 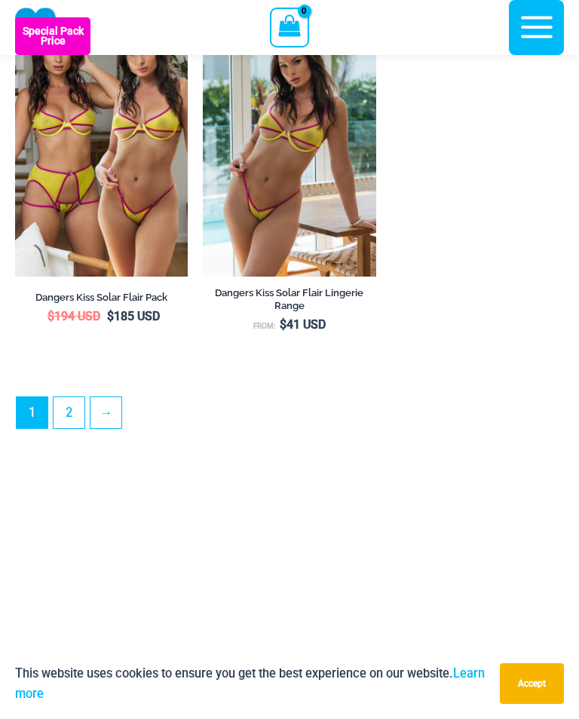 What do you see at coordinates (53, 36) in the screenshot?
I see `b: Special Pack Price` at bounding box center [53, 36].